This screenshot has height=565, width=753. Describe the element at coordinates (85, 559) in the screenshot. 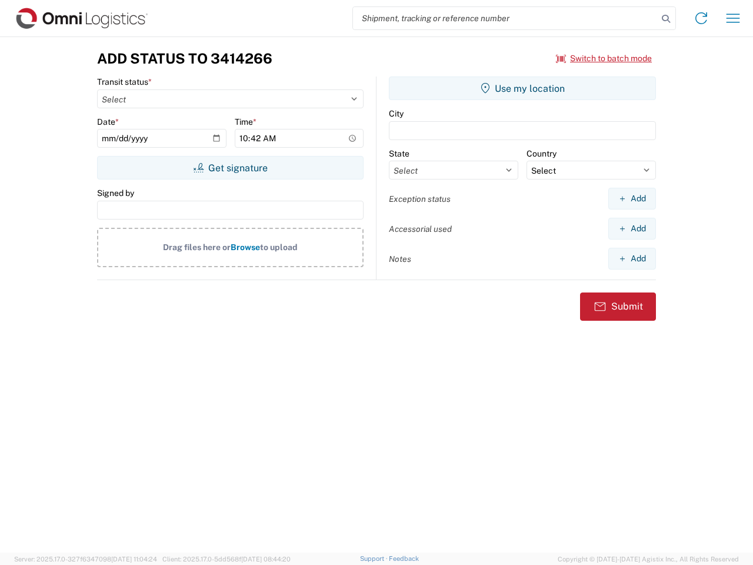

I see `span: Server: 2025.17.0-327f6347098` at that location.